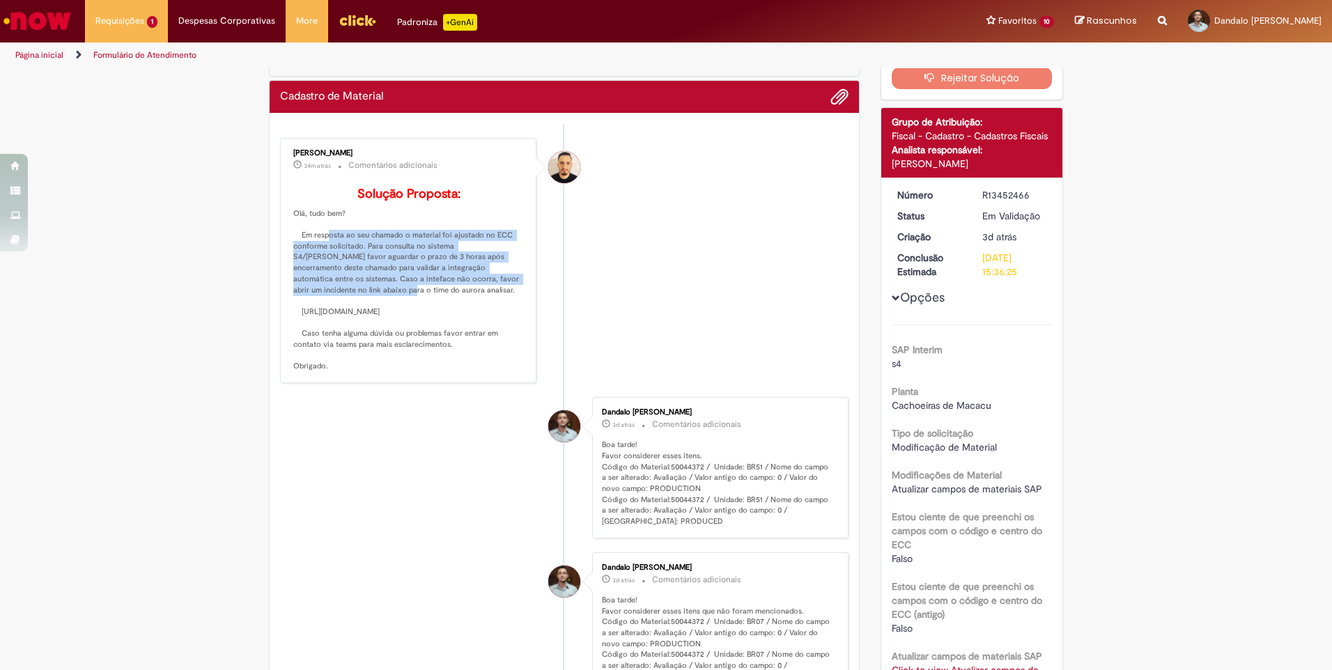 The image size is (1332, 670). I want to click on span: Despesas Corporativas, so click(226, 21).